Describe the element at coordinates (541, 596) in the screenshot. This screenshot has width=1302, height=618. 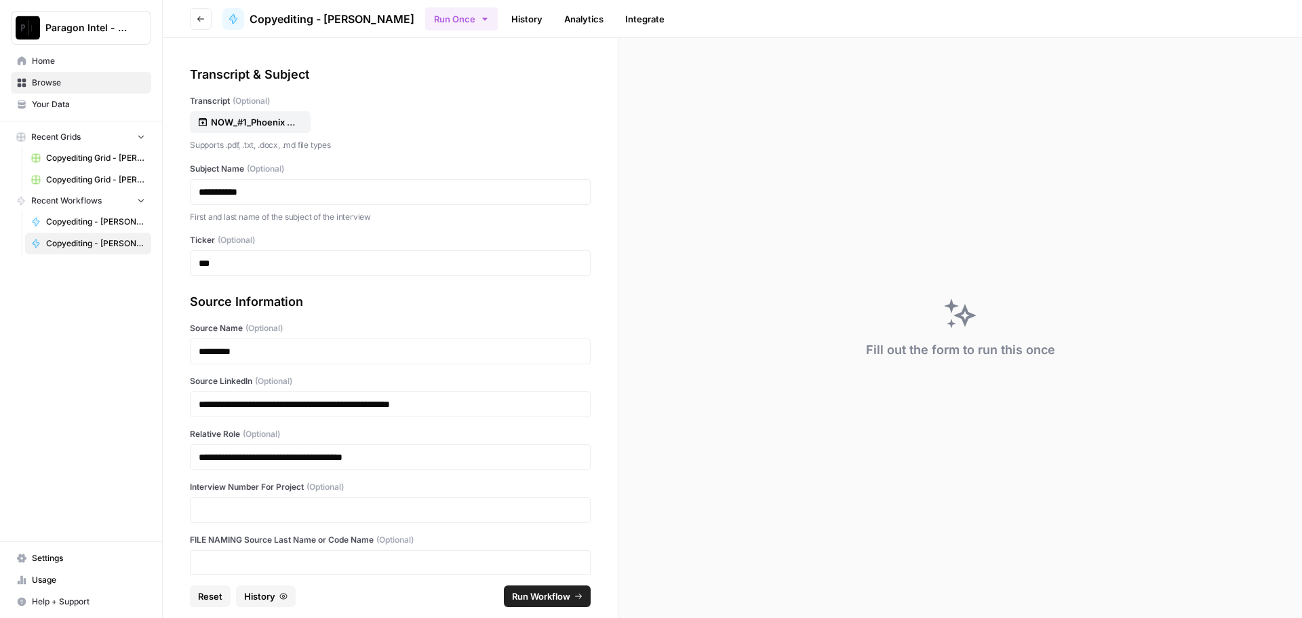
I see `span: Run Workflow` at that location.